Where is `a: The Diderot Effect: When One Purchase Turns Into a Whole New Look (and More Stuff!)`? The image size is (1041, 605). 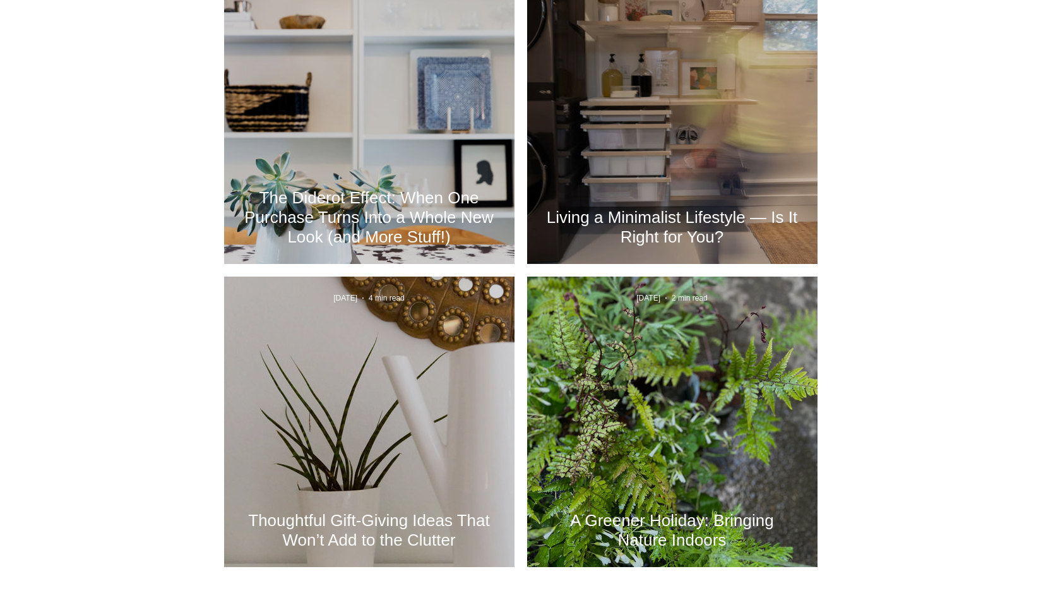 a: The Diderot Effect: When One Purchase Turns Into a Whole New Look (and More Stuff!) is located at coordinates (369, 217).